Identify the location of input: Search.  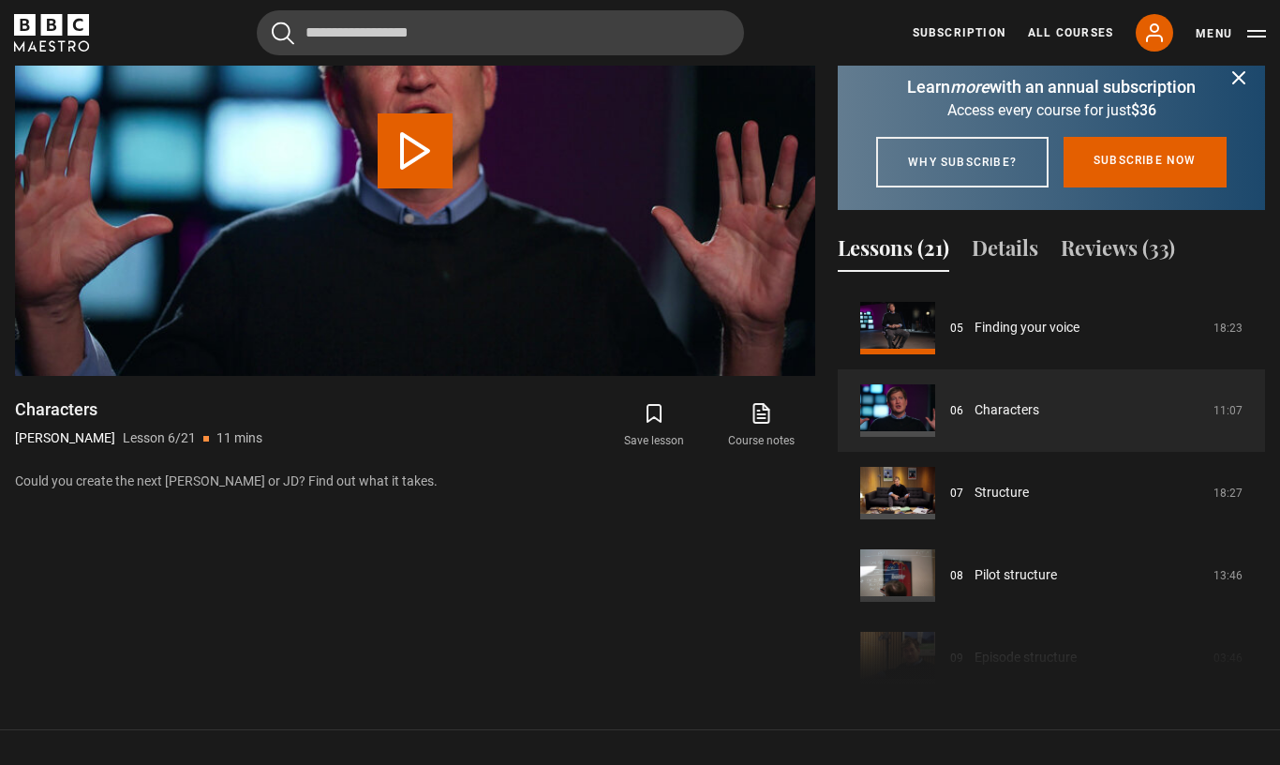
(501, 33).